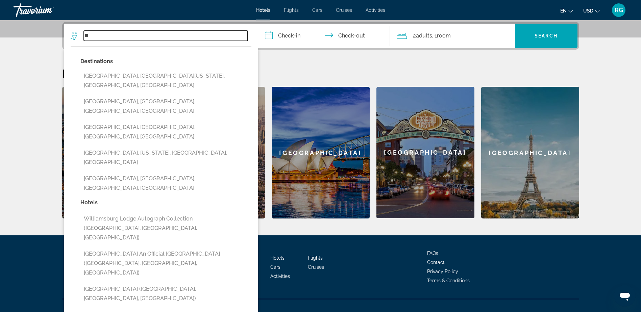  Describe the element at coordinates (436, 262) in the screenshot. I see `span: Contact` at that location.